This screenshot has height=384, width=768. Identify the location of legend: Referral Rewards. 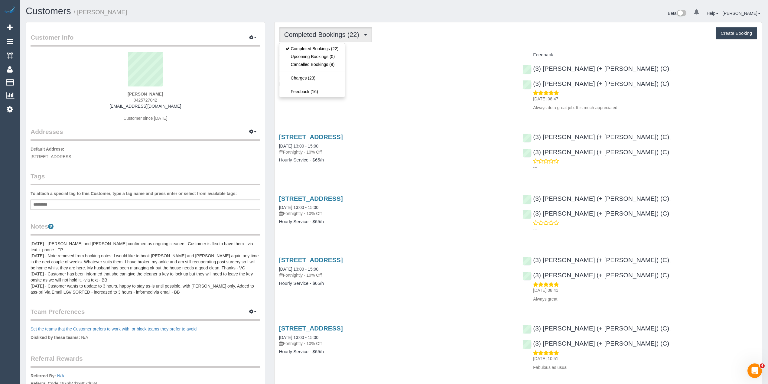
(145, 361).